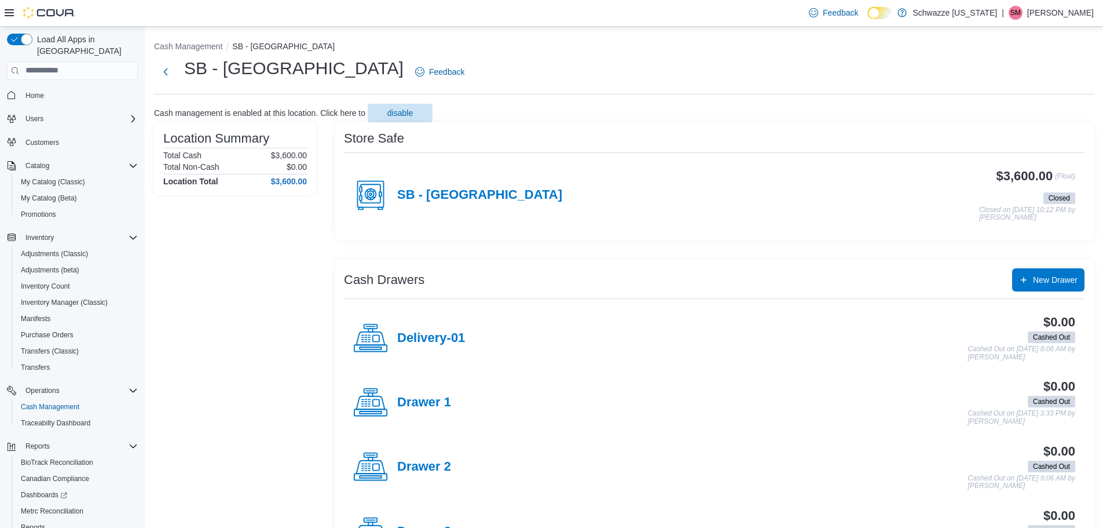 This screenshot has width=1103, height=528. What do you see at coordinates (39, 237) in the screenshot?
I see `button: Inventory` at bounding box center [39, 237].